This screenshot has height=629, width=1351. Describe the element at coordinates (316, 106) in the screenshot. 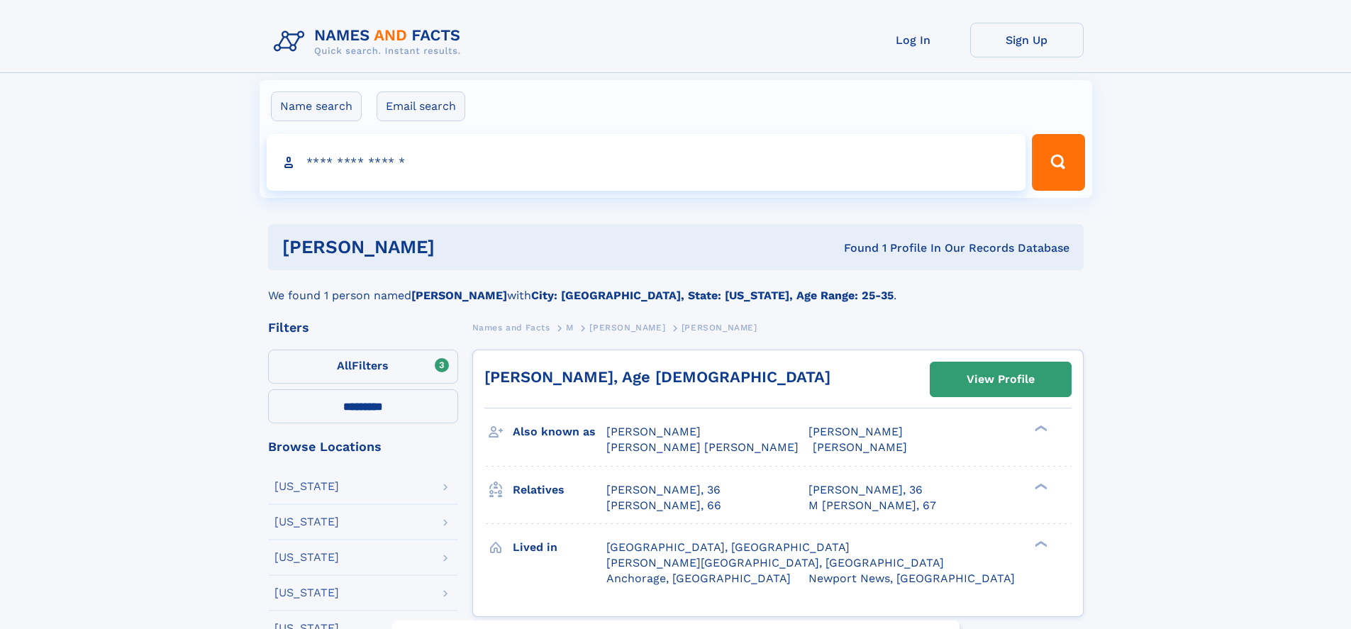

I see `label: Name search` at that location.